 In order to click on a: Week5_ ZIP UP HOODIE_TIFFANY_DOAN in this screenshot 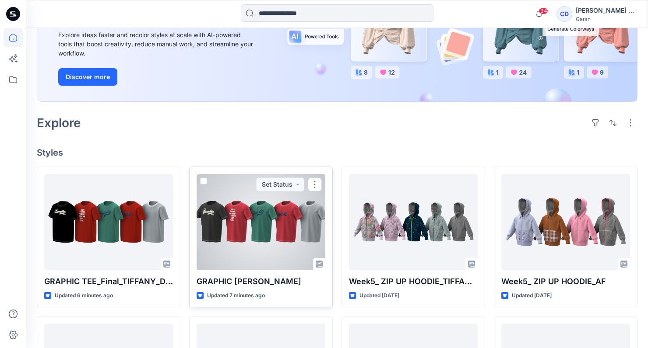, I will do `click(413, 222)`.